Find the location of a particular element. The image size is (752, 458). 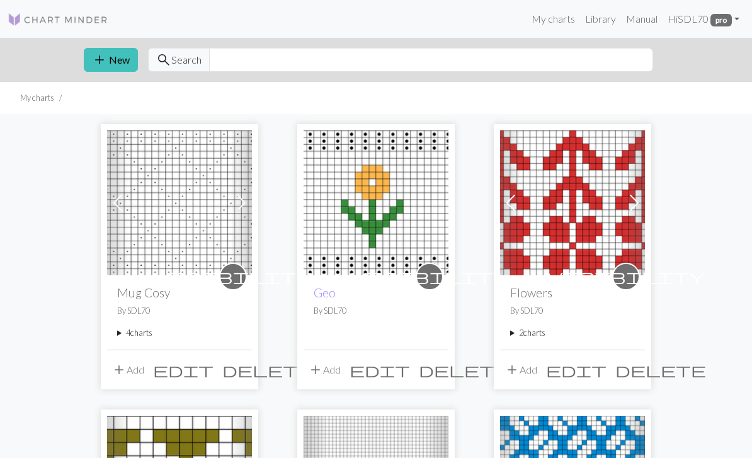

img: Mug Cosy is located at coordinates (179, 203).